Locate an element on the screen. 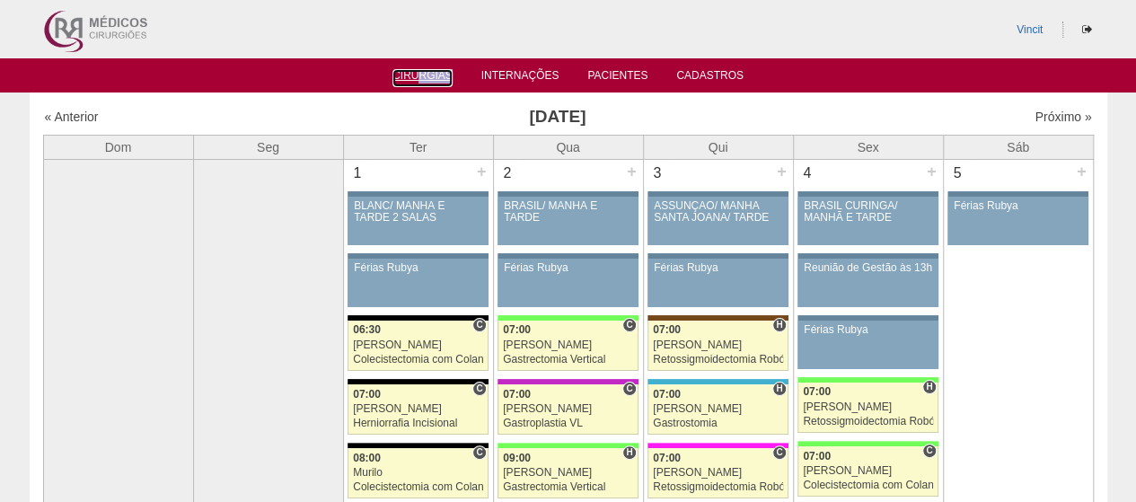  th: Sex is located at coordinates (867, 146).